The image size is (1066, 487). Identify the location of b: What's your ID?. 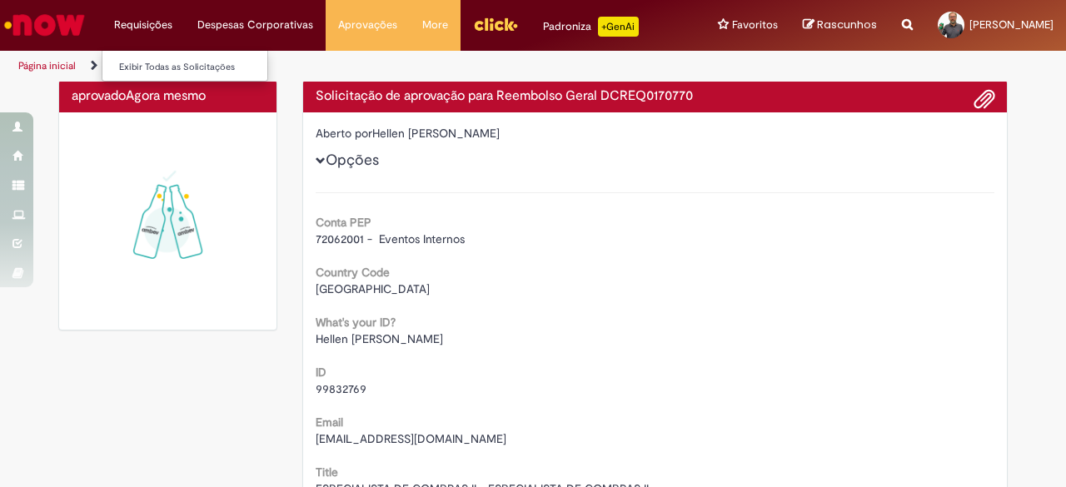
(355, 322).